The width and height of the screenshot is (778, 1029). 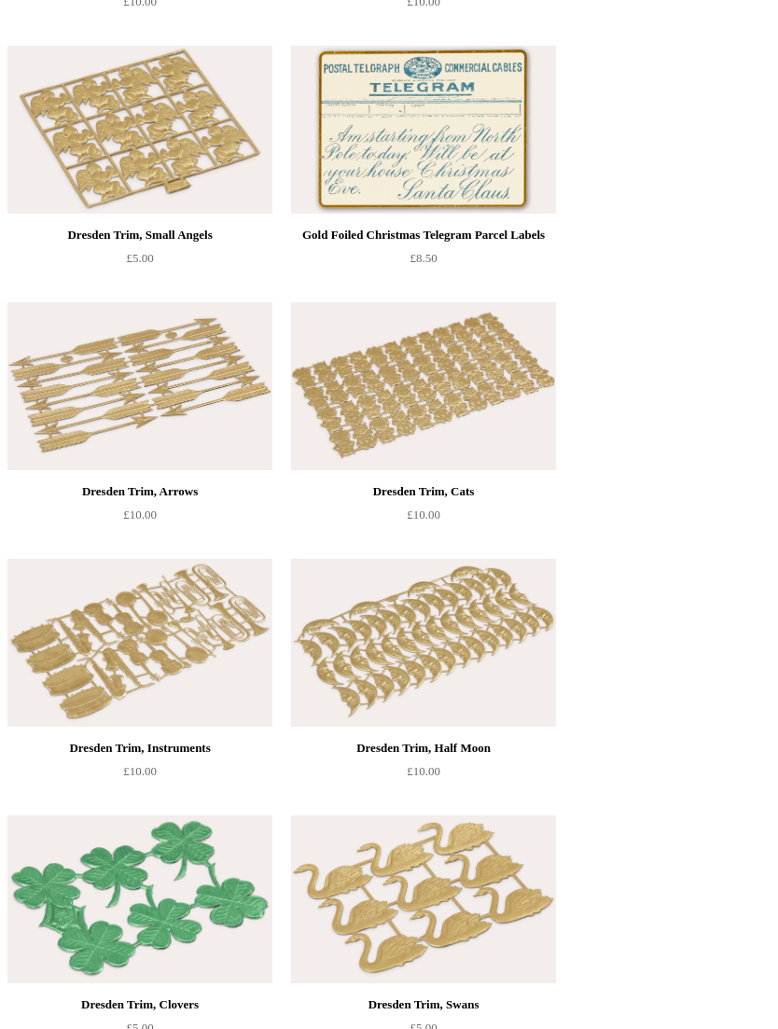 What do you see at coordinates (424, 748) in the screenshot?
I see `div: Dresden Trim, Half Moon` at bounding box center [424, 748].